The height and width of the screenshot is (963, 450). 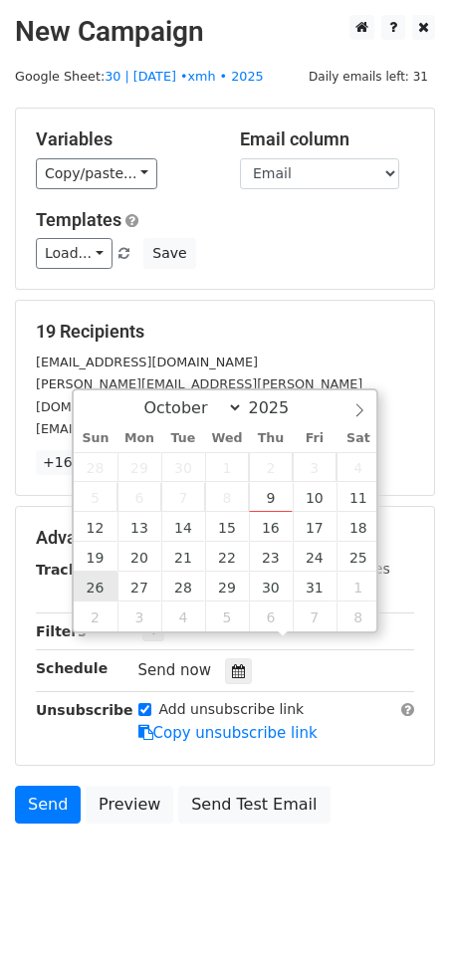 I want to click on span: October 24, 2025, so click(x=315, y=557).